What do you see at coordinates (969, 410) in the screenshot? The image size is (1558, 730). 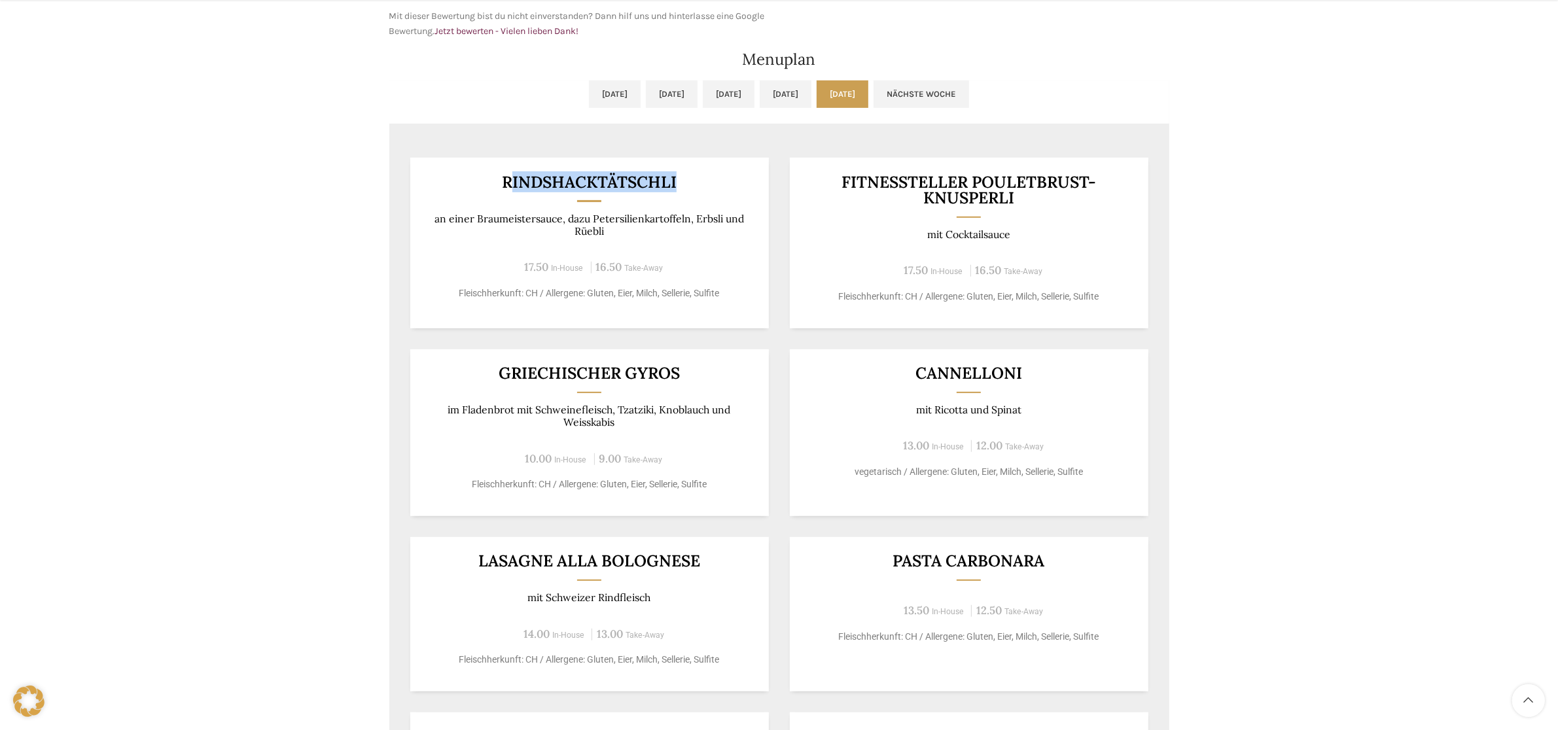 I see `p: mit Ricotta und Spinat` at bounding box center [969, 410].